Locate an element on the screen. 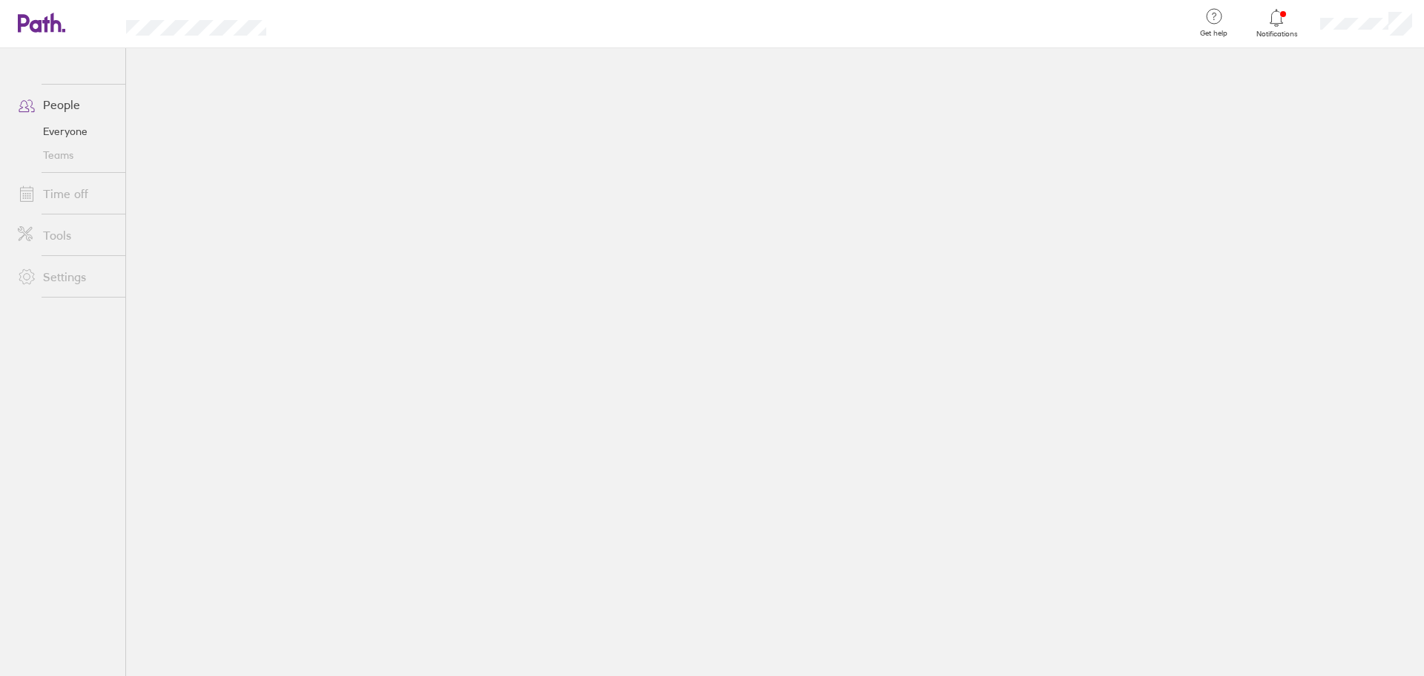  a: People is located at coordinates (65, 105).